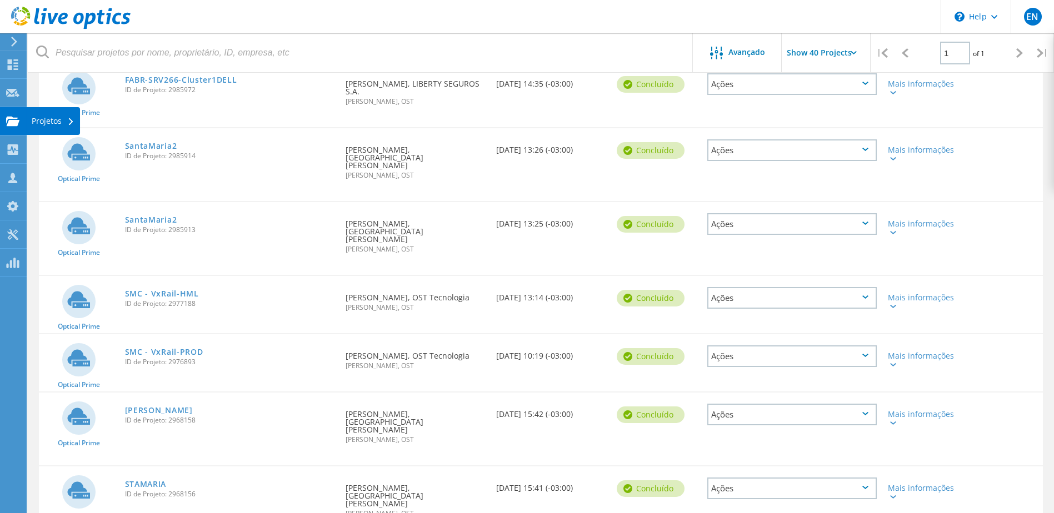 This screenshot has height=513, width=1054. What do you see at coordinates (230, 421) in the screenshot?
I see `span: ID de Projeto: 2968158` at bounding box center [230, 421].